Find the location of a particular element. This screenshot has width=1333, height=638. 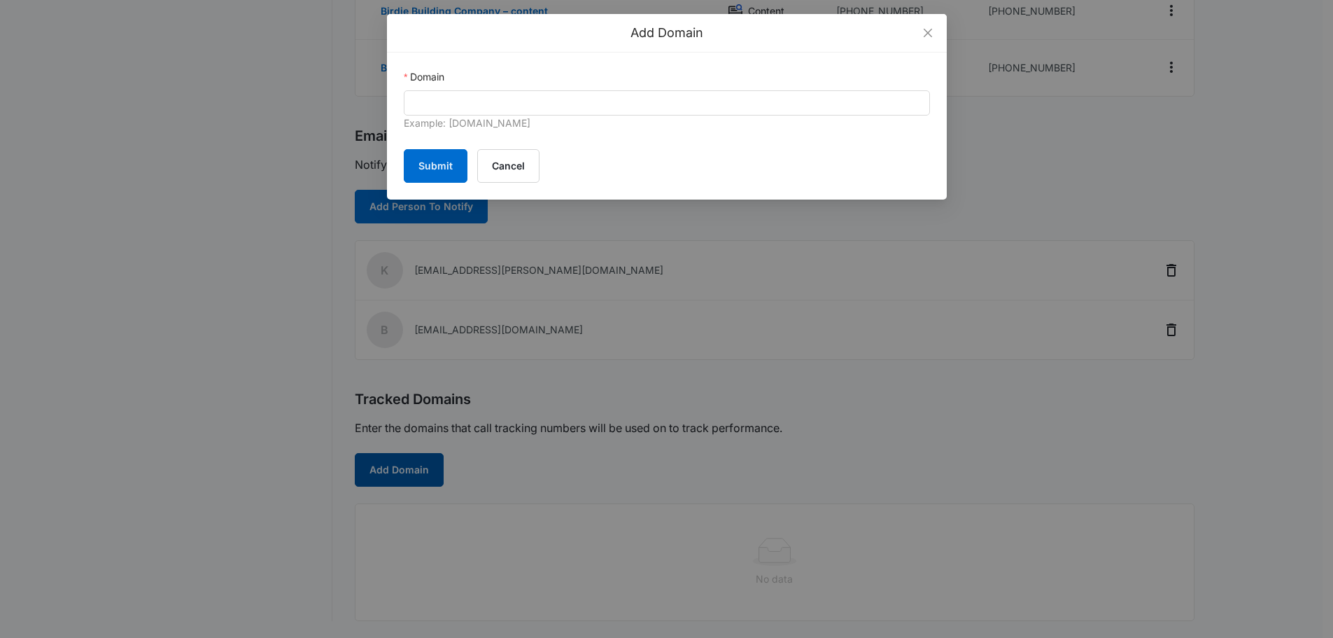

input: Domain is located at coordinates (667, 103).